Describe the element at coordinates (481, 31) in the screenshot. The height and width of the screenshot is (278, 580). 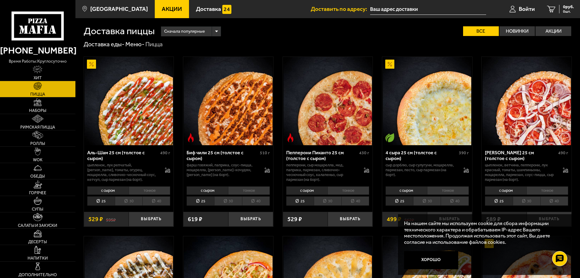
I see `label: Все` at that location.